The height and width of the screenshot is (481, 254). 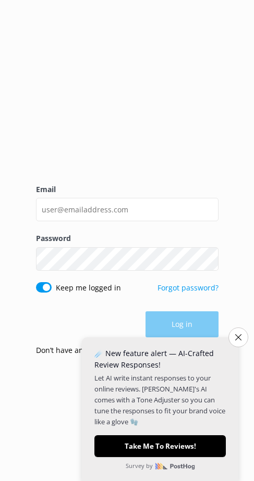 What do you see at coordinates (188, 288) in the screenshot?
I see `a: Forgot password?` at bounding box center [188, 288].